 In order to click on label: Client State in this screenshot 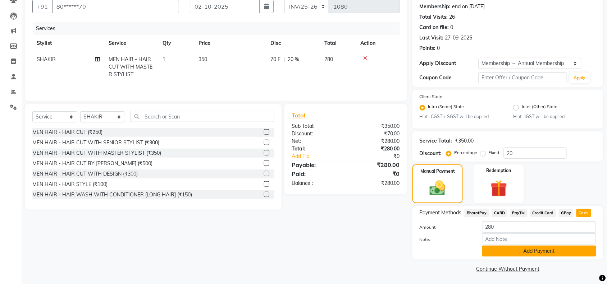, I will do `click(431, 97)`.